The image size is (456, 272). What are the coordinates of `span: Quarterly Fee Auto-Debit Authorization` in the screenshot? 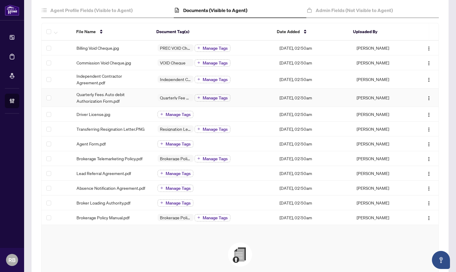 It's located at (175, 98).